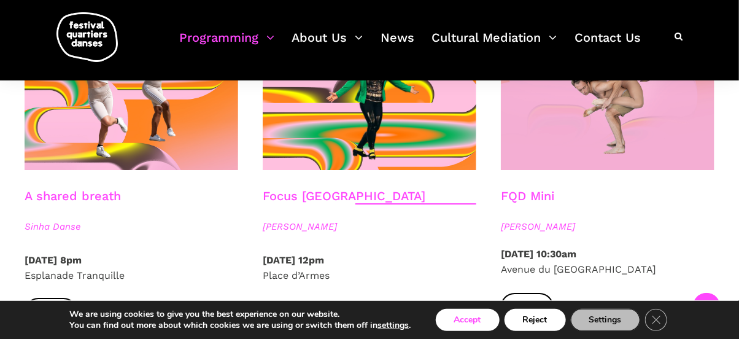 This screenshot has height=339, width=739. I want to click on img: logo-fqd-med, so click(87, 37).